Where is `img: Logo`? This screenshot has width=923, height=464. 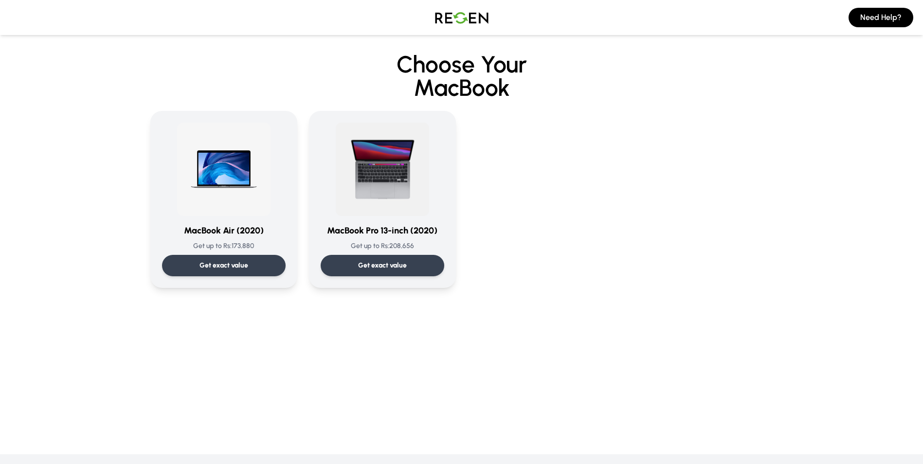 img: Logo is located at coordinates (462, 18).